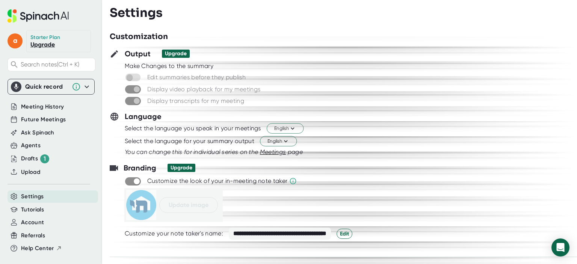  What do you see at coordinates (189, 205) in the screenshot?
I see `button: Update image` at bounding box center [189, 205].